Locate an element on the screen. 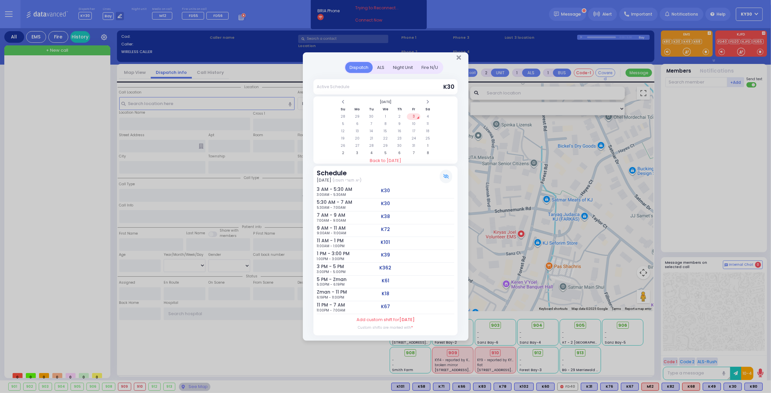 The height and width of the screenshot is (393, 771). h5: K101 is located at coordinates (386, 242).